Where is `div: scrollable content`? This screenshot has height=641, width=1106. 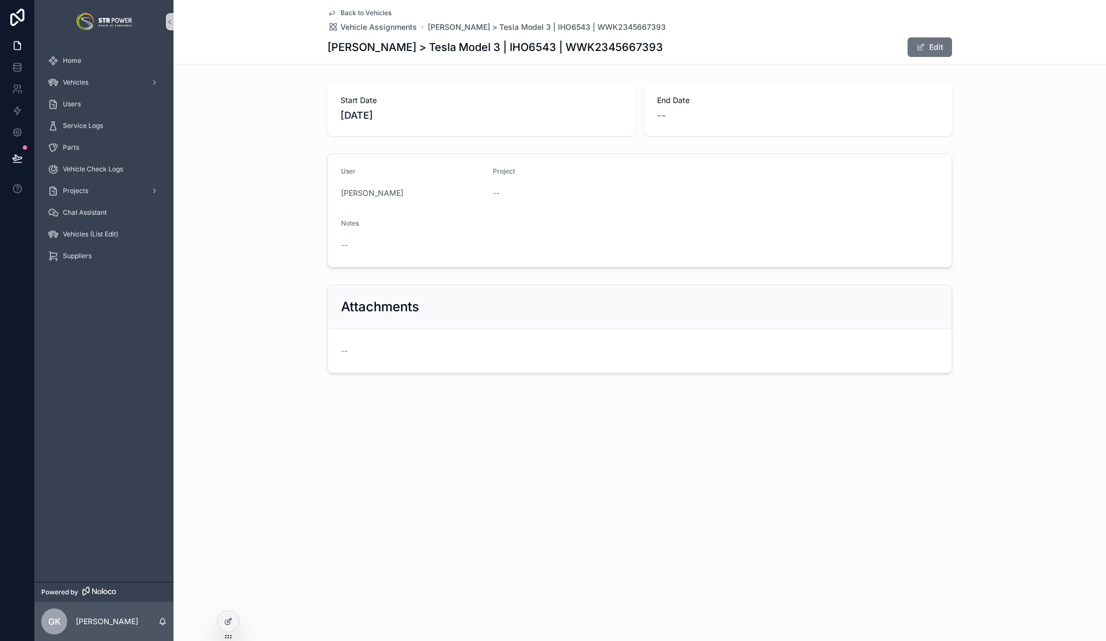
div: scrollable content is located at coordinates (104, 162).